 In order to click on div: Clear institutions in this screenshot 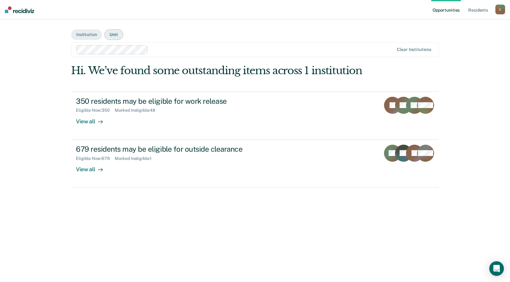, I will do `click(414, 49)`.